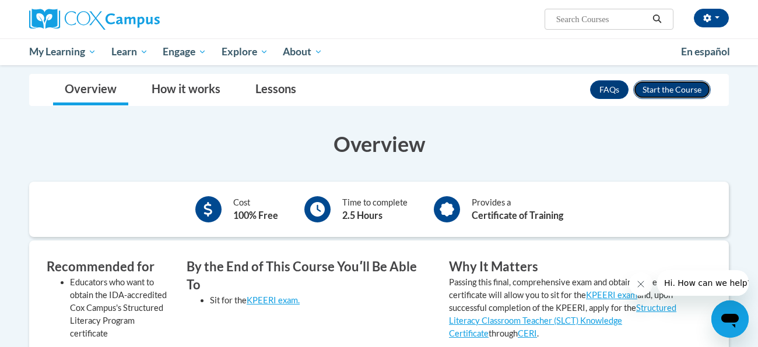 The height and width of the screenshot is (347, 758). What do you see at coordinates (303, 52) in the screenshot?
I see `a: About` at bounding box center [303, 52].